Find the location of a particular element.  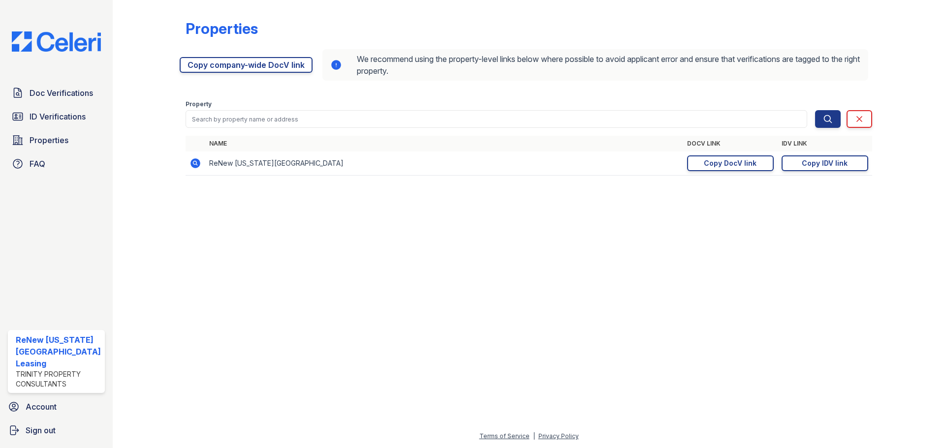

th: DocV Link is located at coordinates (731, 144).